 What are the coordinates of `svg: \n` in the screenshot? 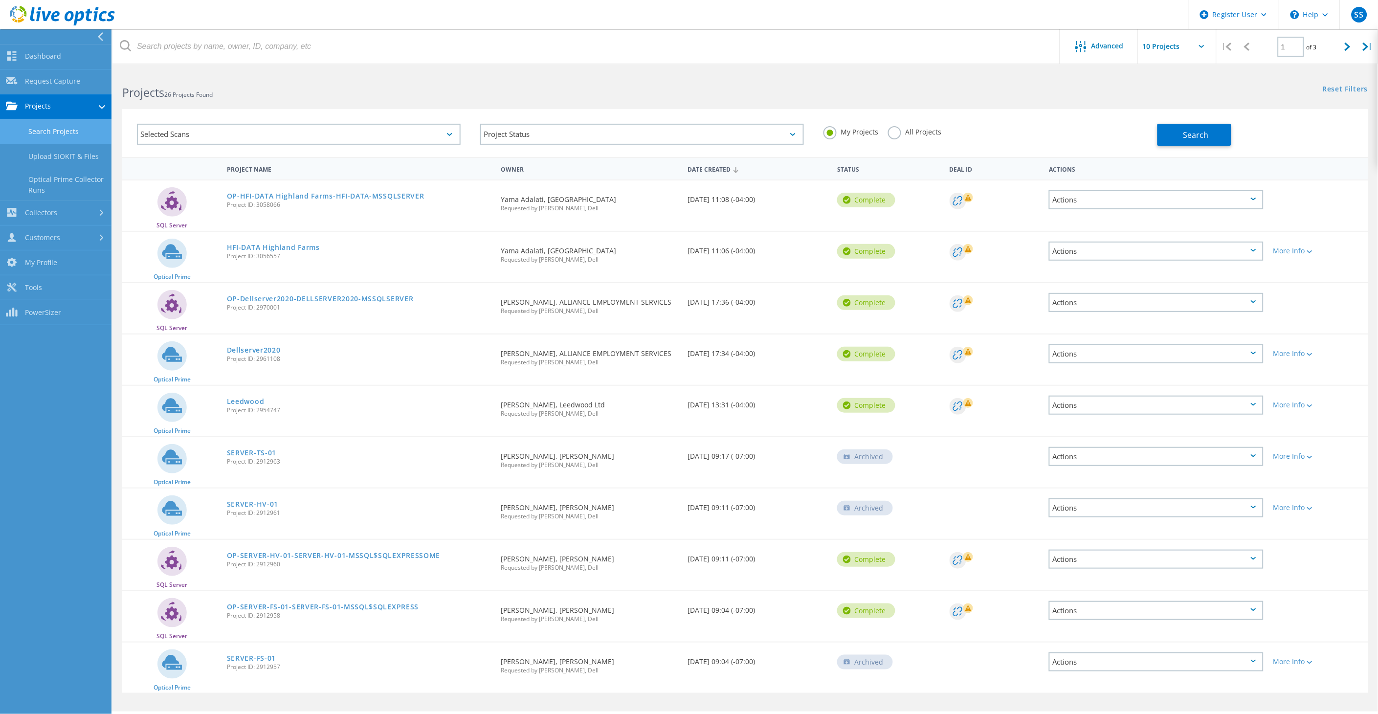 It's located at (1295, 15).